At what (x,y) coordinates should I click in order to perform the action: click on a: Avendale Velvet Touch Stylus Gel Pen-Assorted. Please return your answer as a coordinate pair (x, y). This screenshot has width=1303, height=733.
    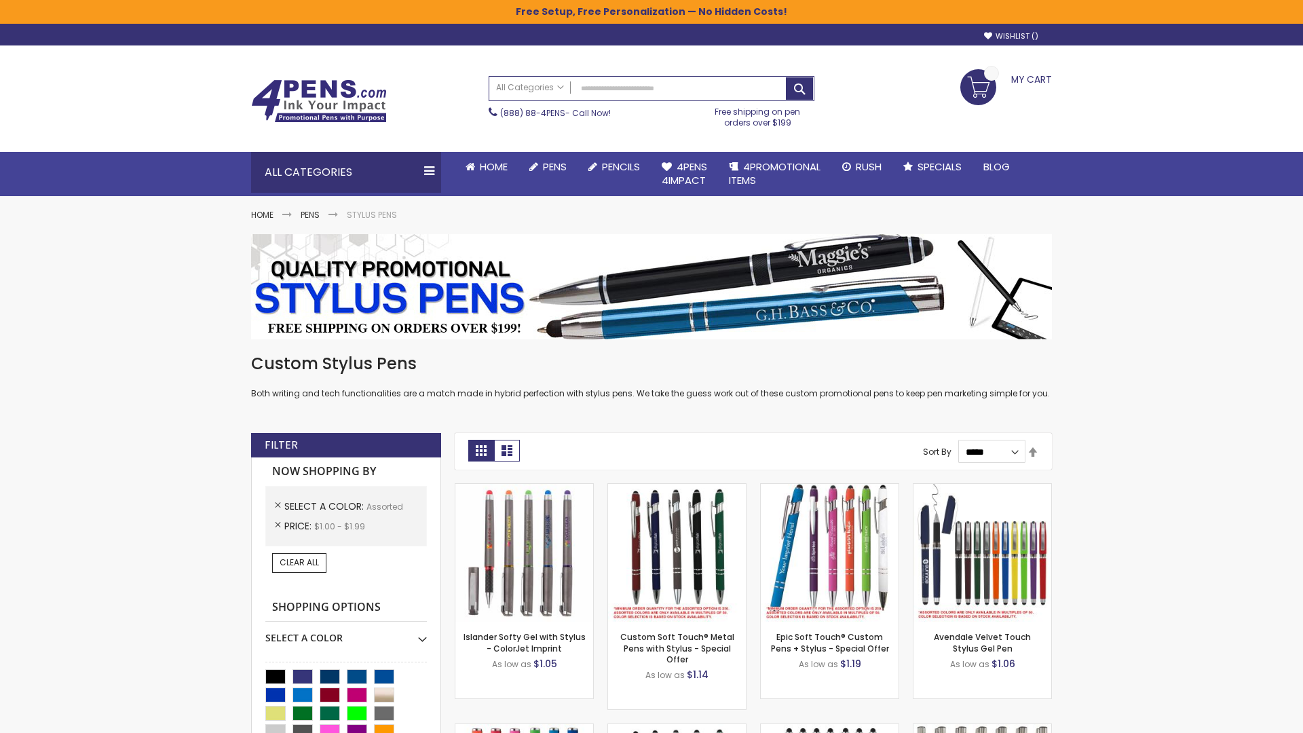
    Looking at the image, I should click on (982, 489).